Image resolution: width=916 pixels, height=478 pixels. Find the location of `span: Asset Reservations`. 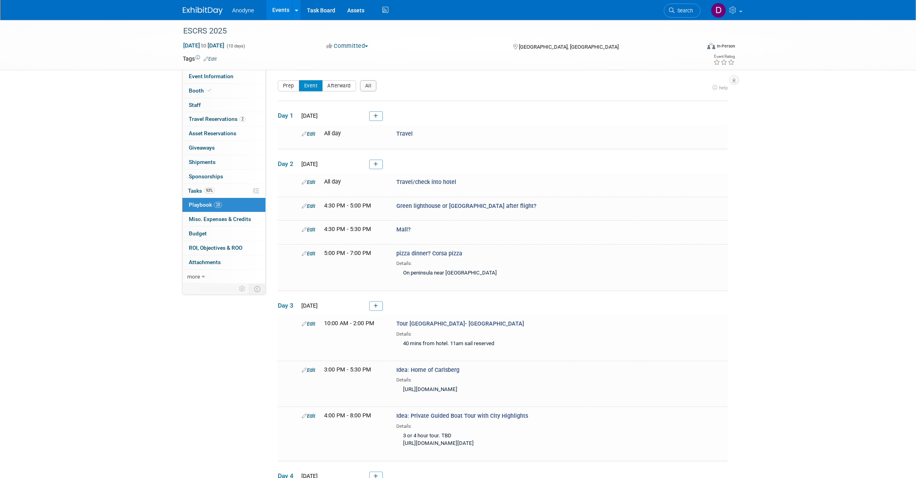

span: Asset Reservations is located at coordinates (212, 133).